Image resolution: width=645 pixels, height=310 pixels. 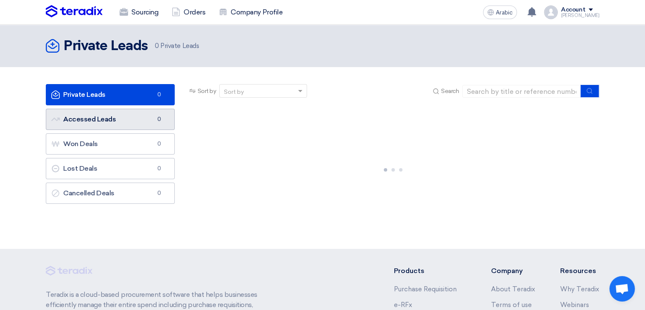 What do you see at coordinates (511, 305) in the screenshot?
I see `a: Terms of use` at bounding box center [511, 305].